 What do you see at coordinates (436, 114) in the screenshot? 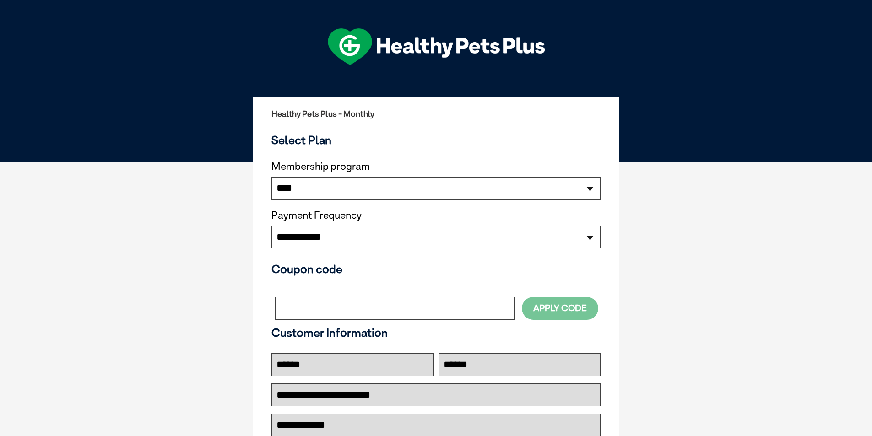
I see `h2: Healthy Pets Plus - Monthly` at bounding box center [436, 114].